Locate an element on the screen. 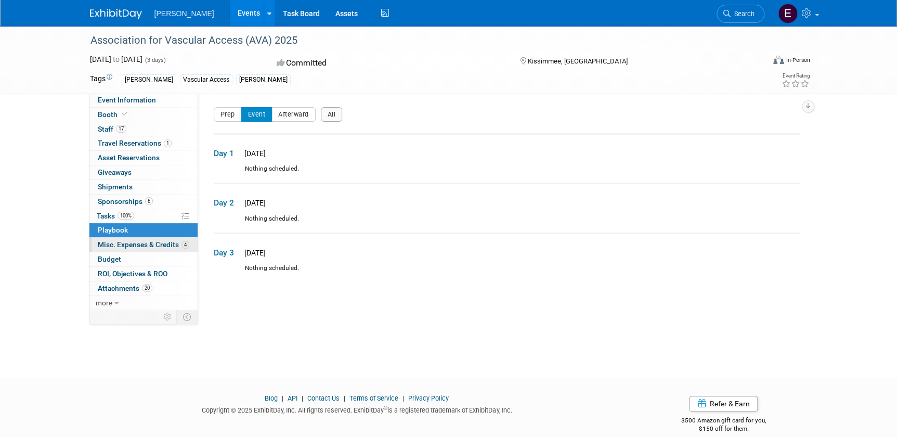  button: Afterward is located at coordinates (293, 114).